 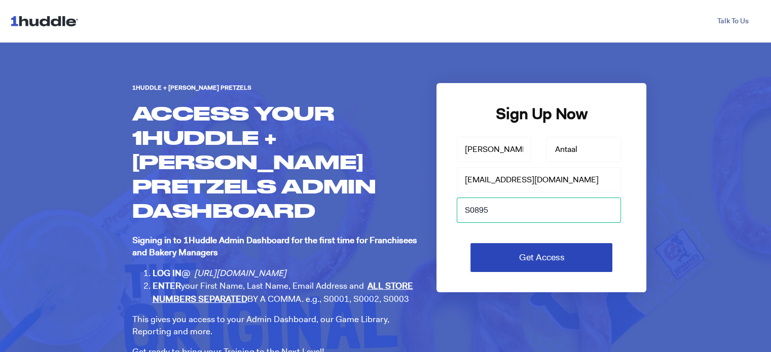 What do you see at coordinates (539, 210) in the screenshot?
I see `input: Store #` at bounding box center [539, 210].